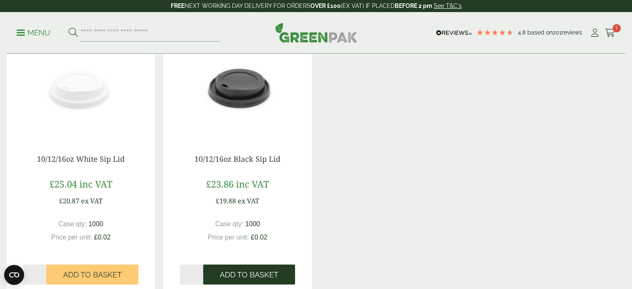 This screenshot has width=632, height=289. Describe the element at coordinates (558, 32) in the screenshot. I see `span: 201` at that location.